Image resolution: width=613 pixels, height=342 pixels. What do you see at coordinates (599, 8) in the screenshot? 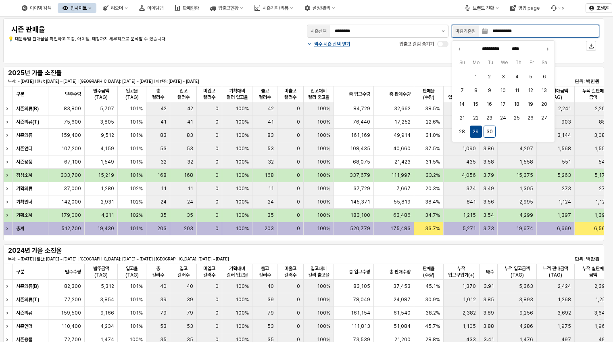
I see `button: 조생곤` at bounding box center [599, 8].